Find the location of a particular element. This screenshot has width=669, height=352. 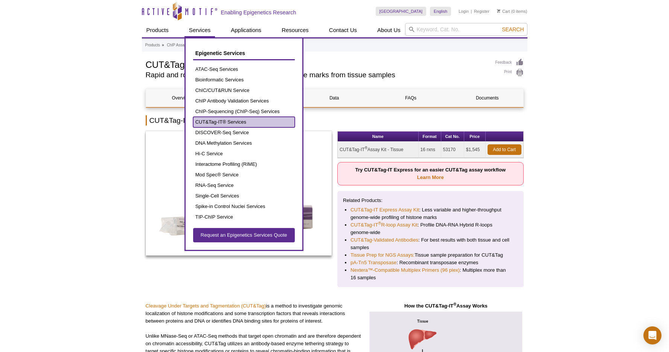

a: Add to Cart is located at coordinates (505, 150).